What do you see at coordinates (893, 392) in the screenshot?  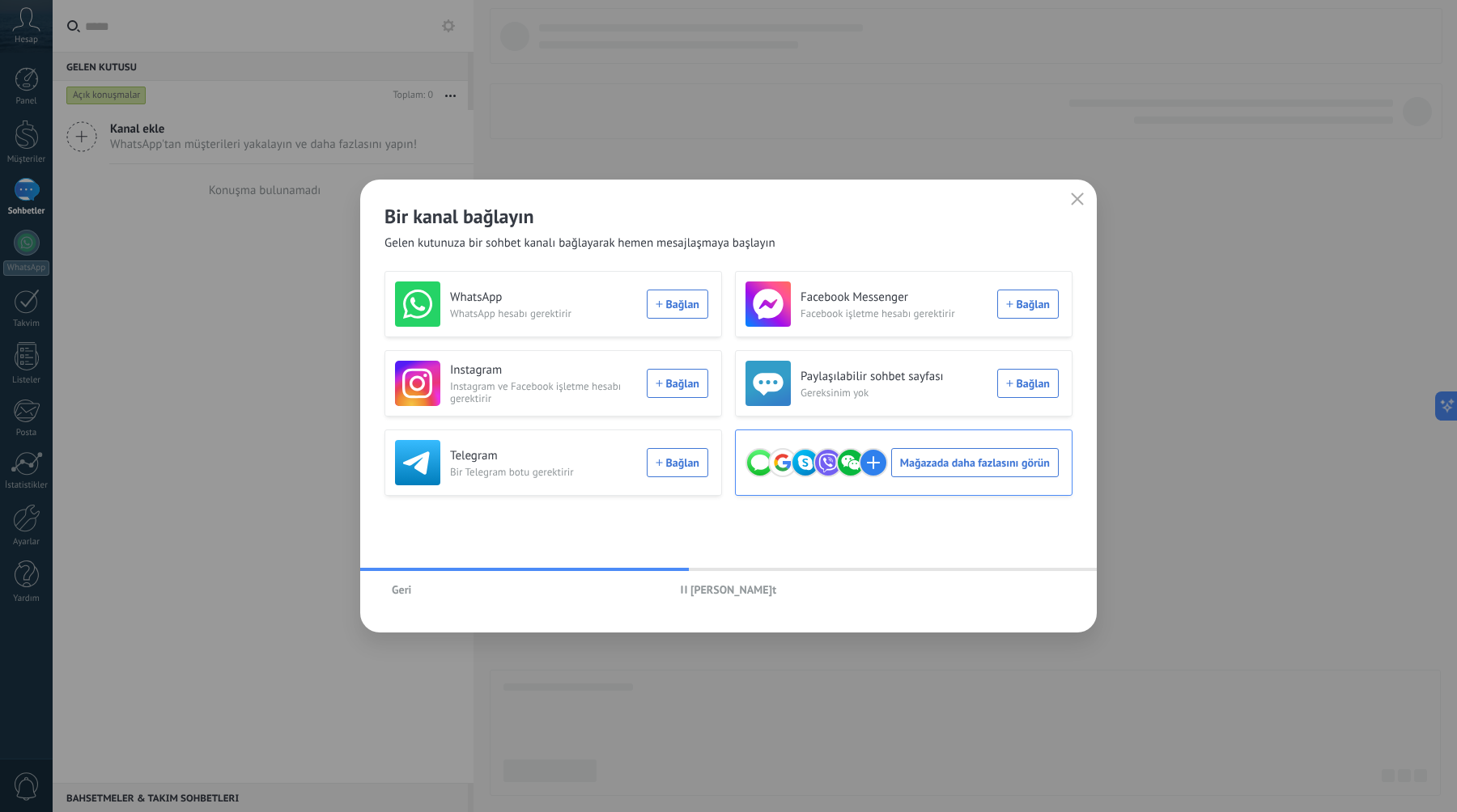 I see `span: Gereksinim yok` at bounding box center [893, 392].